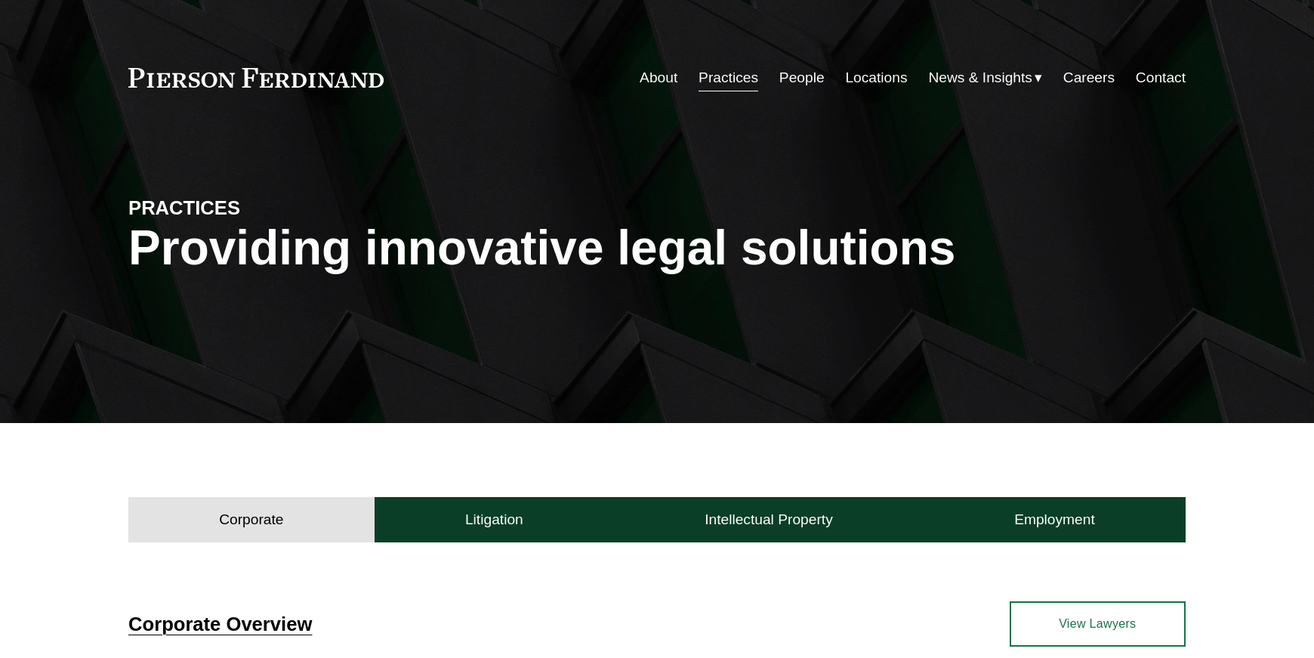 Image resolution: width=1314 pixels, height=658 pixels. Describe the element at coordinates (876, 78) in the screenshot. I see `a: Locations` at that location.